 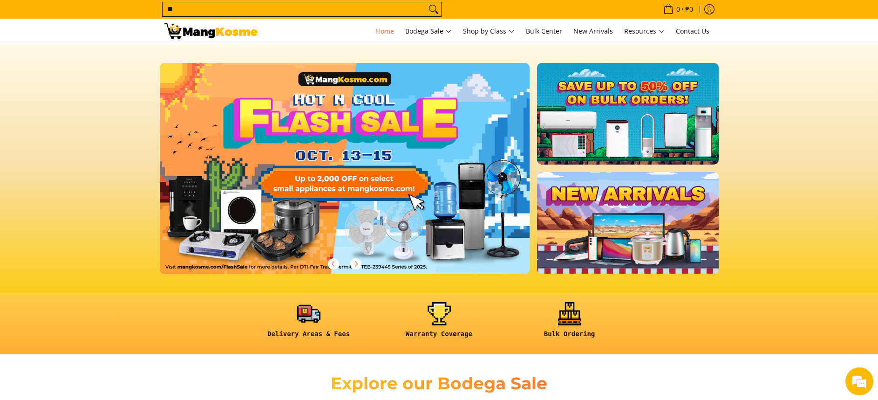 What do you see at coordinates (439, 323) in the screenshot?
I see `a: <h6><strong>Warranty Coverage</strong></h6>` at bounding box center [439, 323].